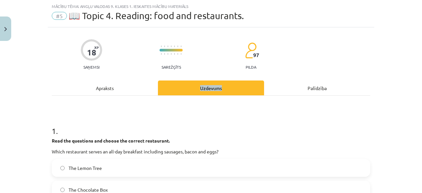 This screenshot has width=422, height=193. Describe the element at coordinates (85, 168) in the screenshot. I see `span: The Lemon Tree` at that location.